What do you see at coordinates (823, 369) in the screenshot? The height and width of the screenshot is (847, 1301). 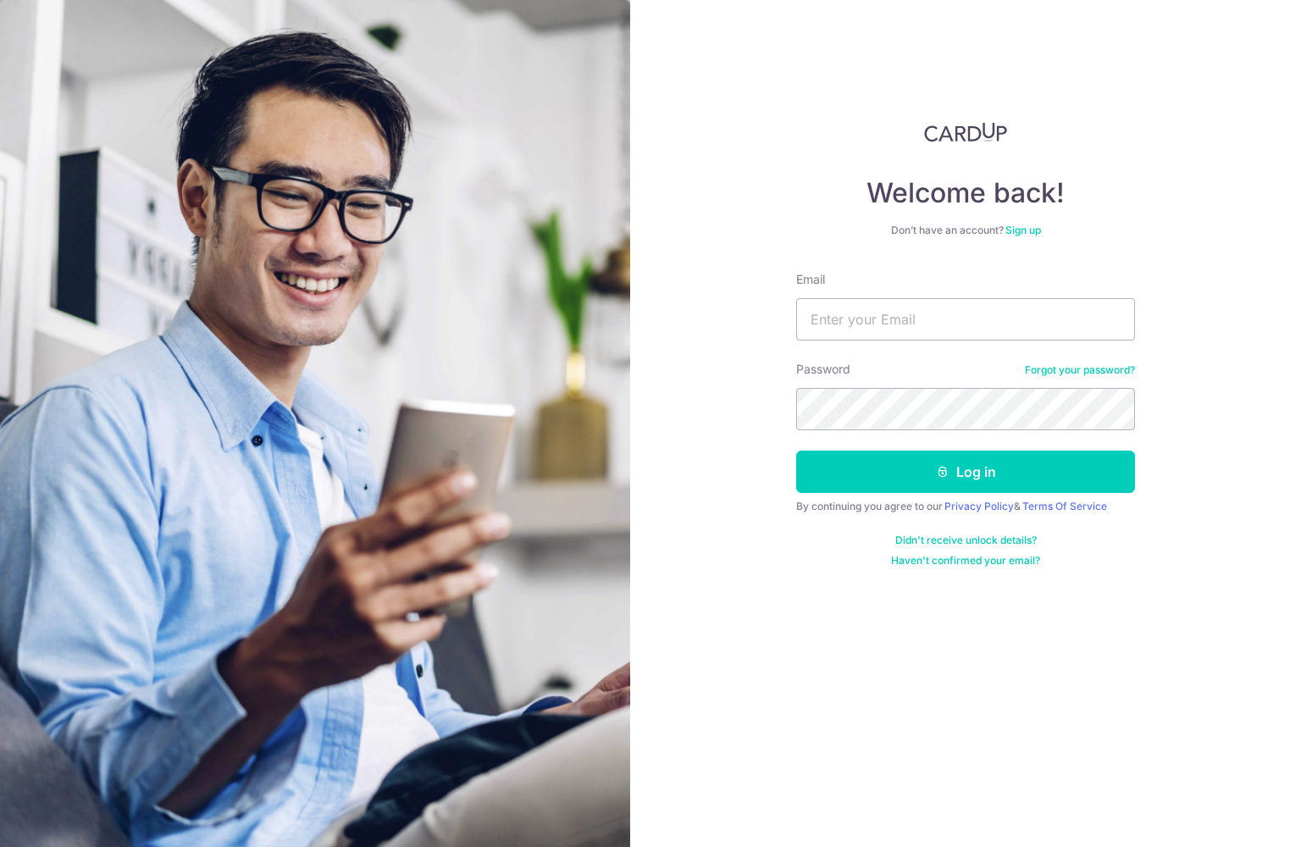 I see `label: Password` at bounding box center [823, 369].